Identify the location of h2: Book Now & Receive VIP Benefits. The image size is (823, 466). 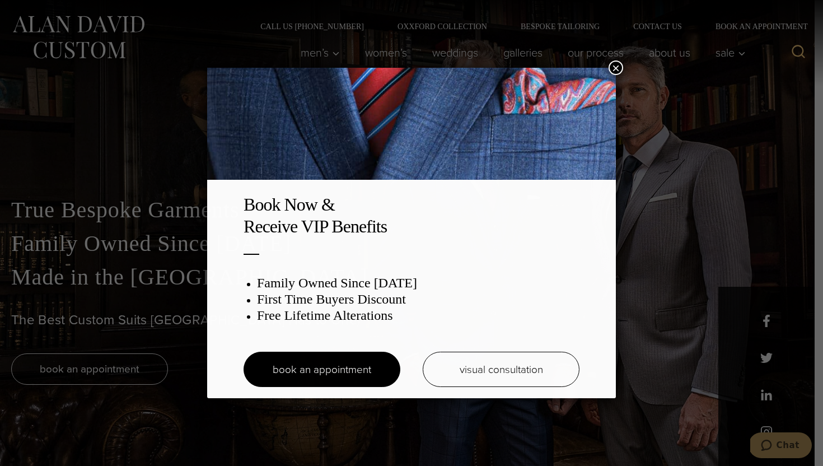
(412, 215).